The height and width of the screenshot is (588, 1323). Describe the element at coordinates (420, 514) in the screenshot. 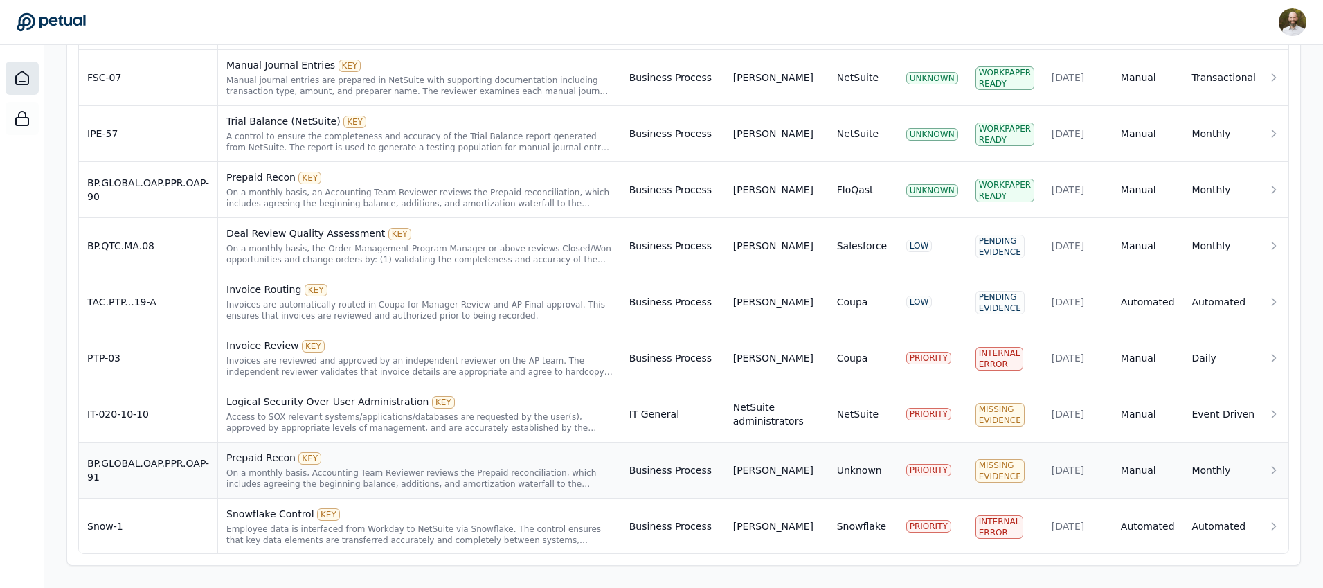

I see `div: Snowflake Control` at that location.